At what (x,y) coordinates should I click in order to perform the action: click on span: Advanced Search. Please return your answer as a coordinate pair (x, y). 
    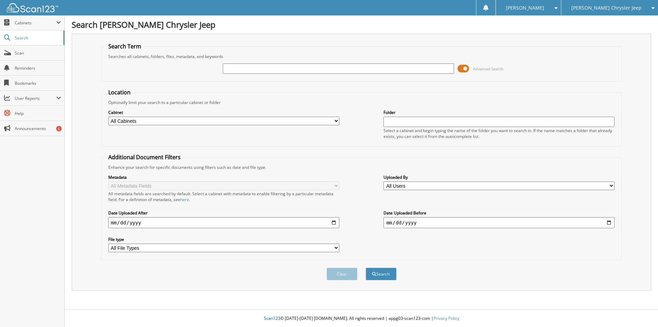
    Looking at the image, I should click on (488, 69).